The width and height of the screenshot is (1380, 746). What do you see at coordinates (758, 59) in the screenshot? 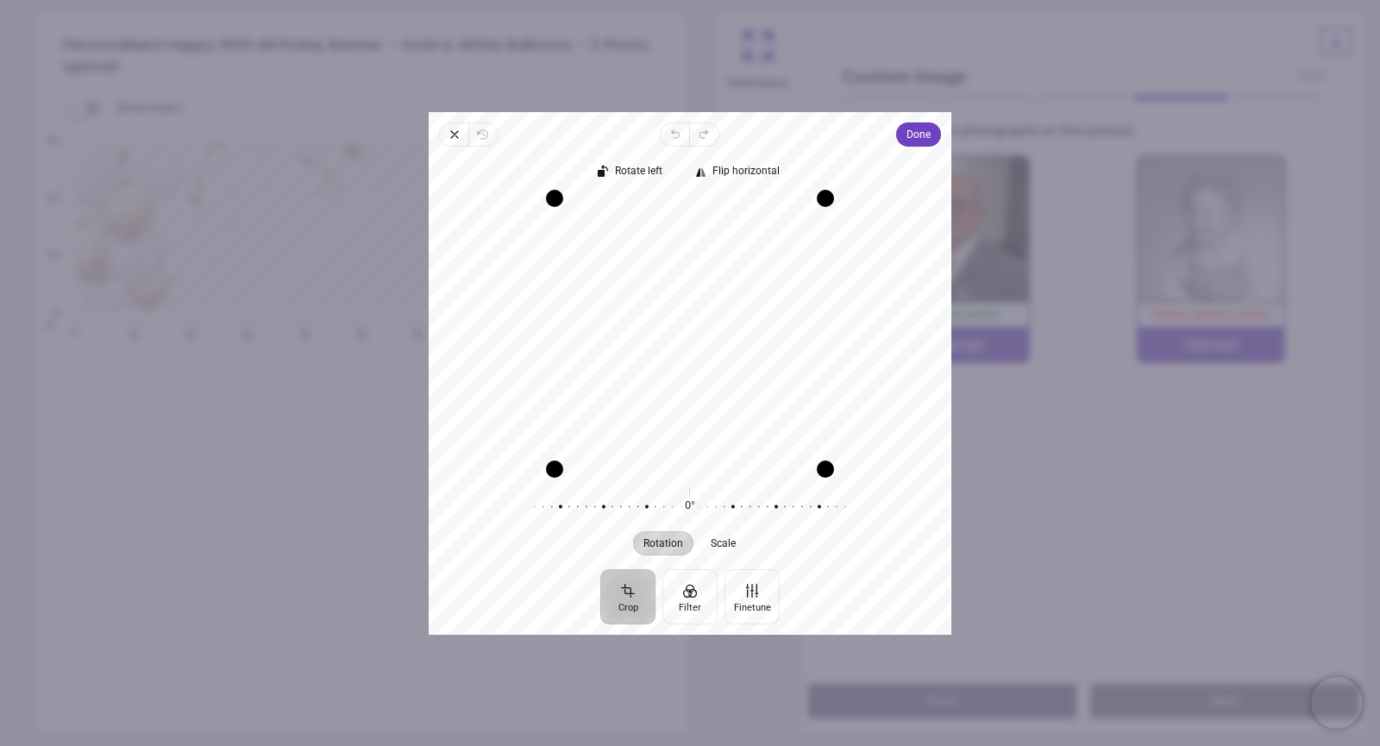
I see `button: Dimensions` at bounding box center [758, 59].